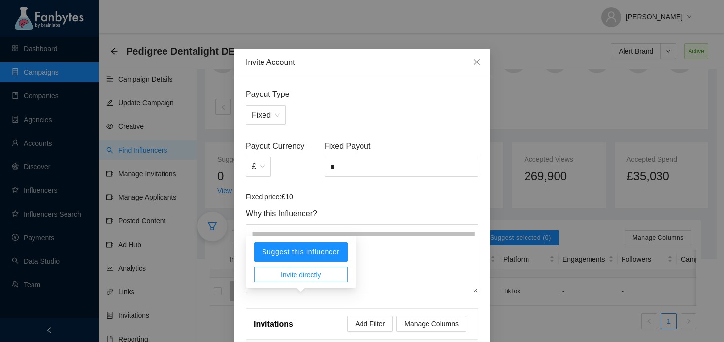  What do you see at coordinates (477, 63) in the screenshot?
I see `button: Close` at bounding box center [477, 63].